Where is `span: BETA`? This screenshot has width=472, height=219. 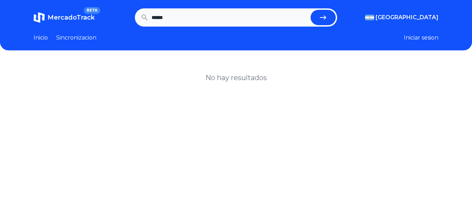 span: BETA is located at coordinates (92, 10).